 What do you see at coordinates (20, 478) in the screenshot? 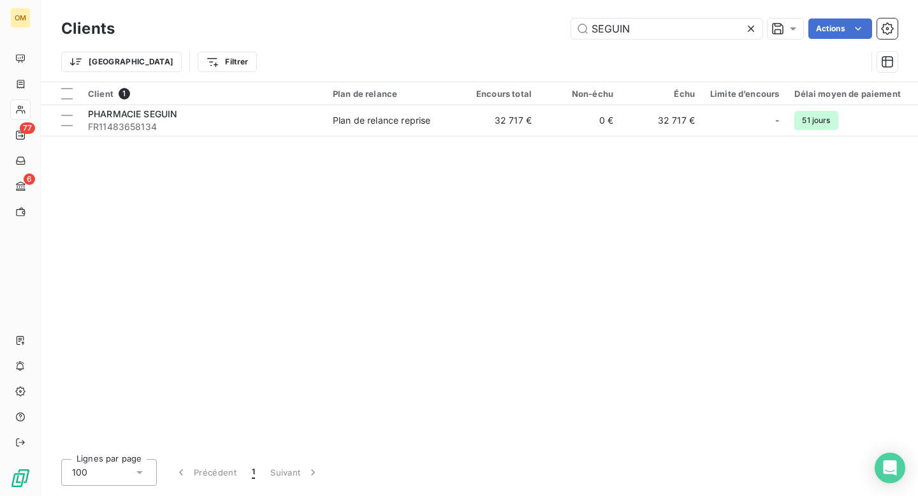
I see `img: Logo LeanPay` at bounding box center [20, 478].